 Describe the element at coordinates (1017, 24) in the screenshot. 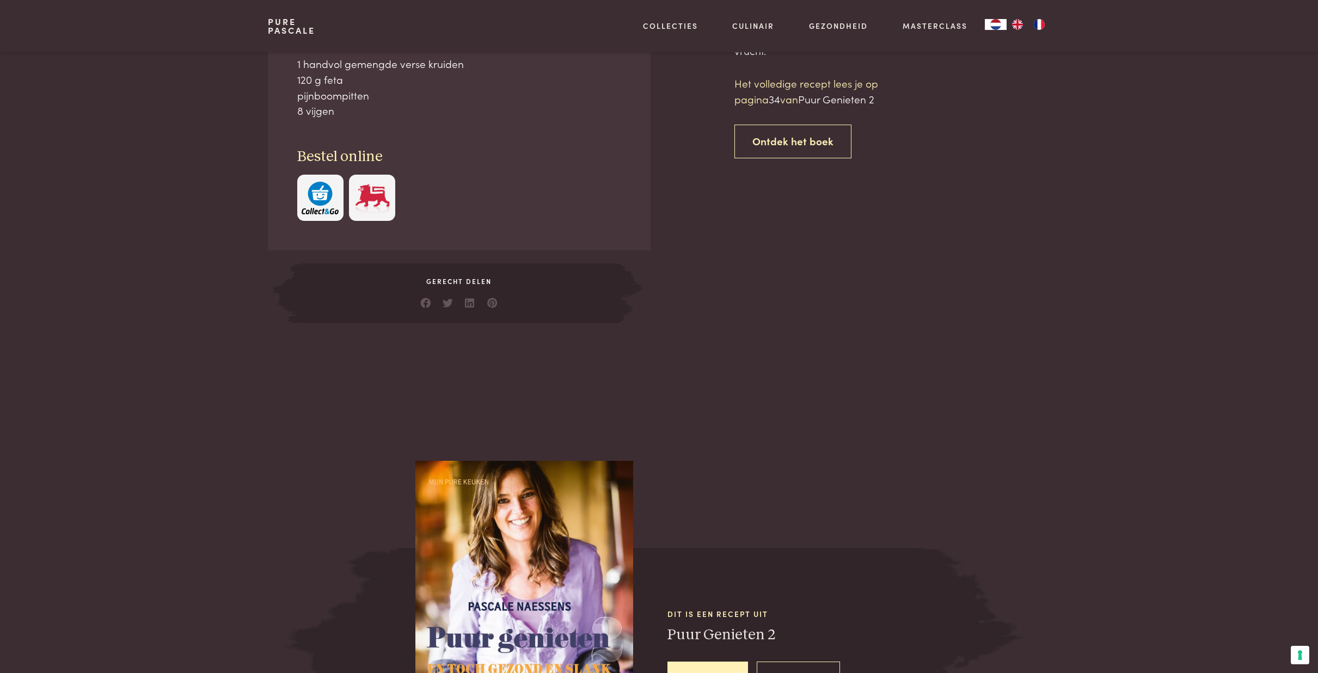

I see `a: EN` at that location.